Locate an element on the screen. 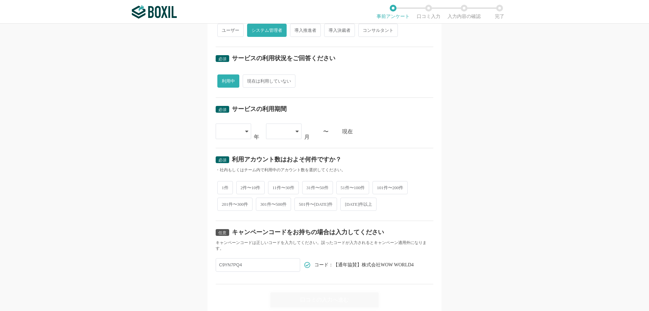 This screenshot has width=649, height=311. div: 年 is located at coordinates (256, 137).